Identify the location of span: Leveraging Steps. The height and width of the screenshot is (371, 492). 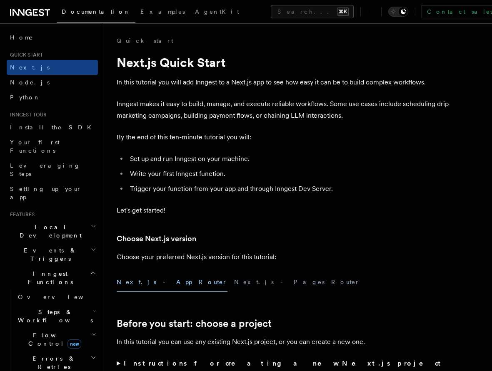
(45, 170).